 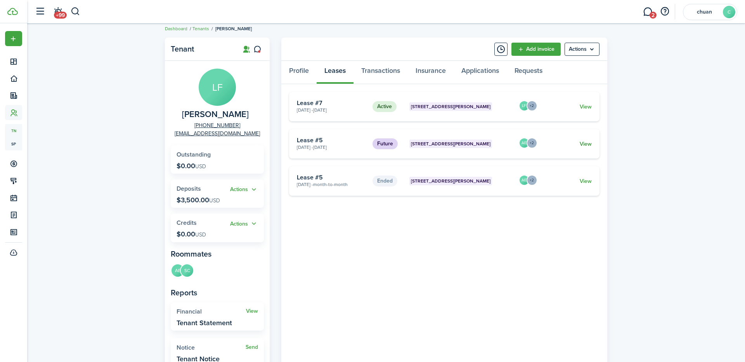 What do you see at coordinates (215, 114) in the screenshot?
I see `span: Lara Freedman` at bounding box center [215, 114].